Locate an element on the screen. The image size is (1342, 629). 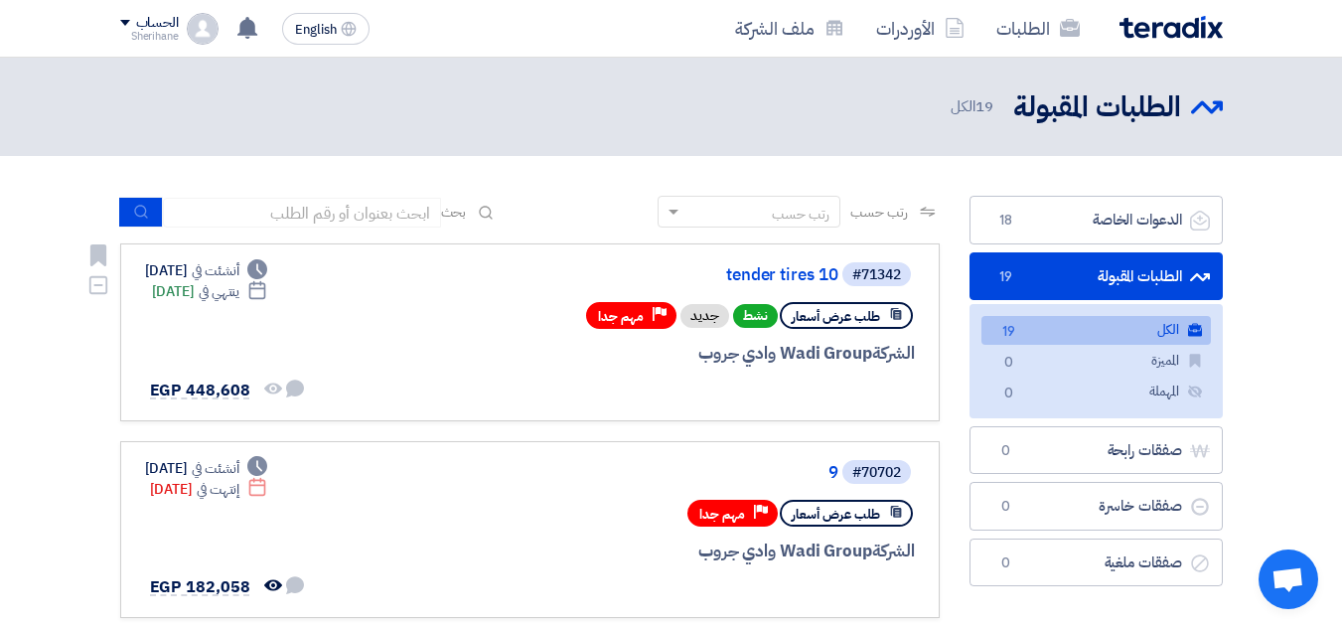
div: جديد is located at coordinates (704, 316).